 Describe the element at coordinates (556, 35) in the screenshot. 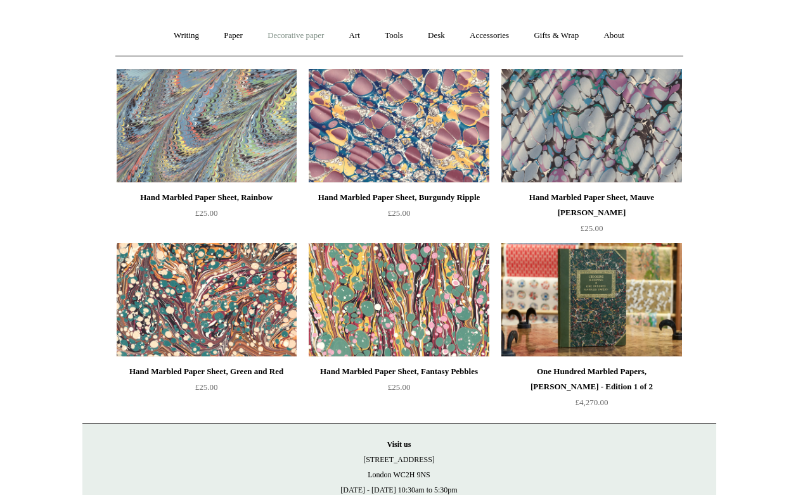

I see `a: Gifts & Wrap` at that location.